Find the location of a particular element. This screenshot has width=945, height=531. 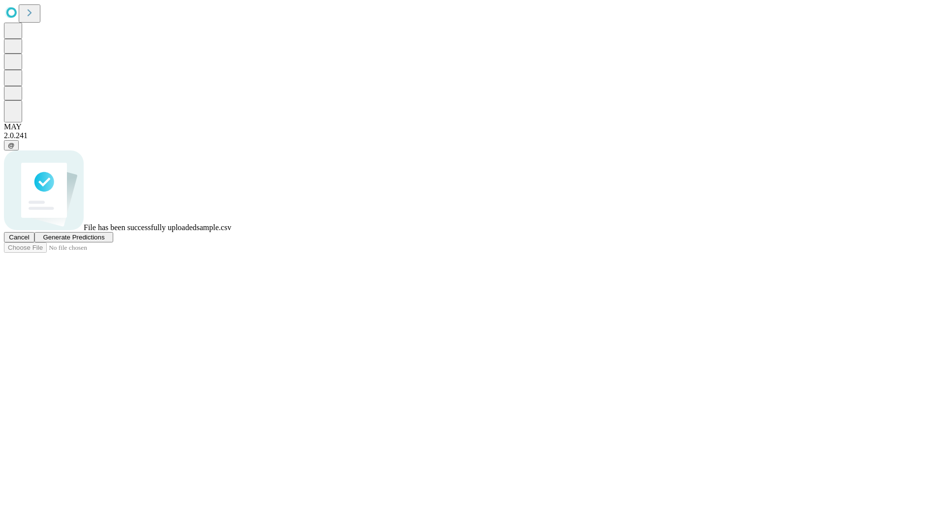

span: File has been successfully uploaded is located at coordinates (140, 227).